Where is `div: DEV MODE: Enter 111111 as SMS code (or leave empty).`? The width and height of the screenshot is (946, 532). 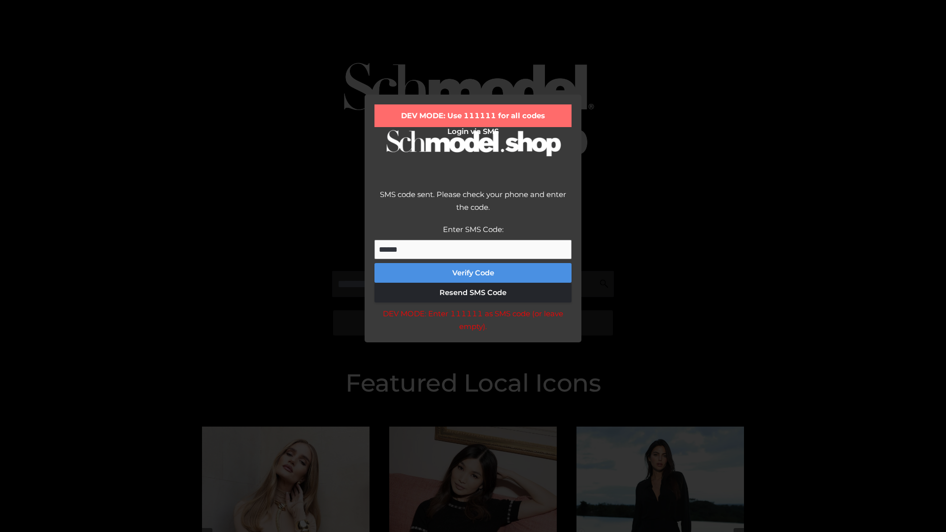 div: DEV MODE: Enter 111111 as SMS code (or leave empty). is located at coordinates (473, 320).